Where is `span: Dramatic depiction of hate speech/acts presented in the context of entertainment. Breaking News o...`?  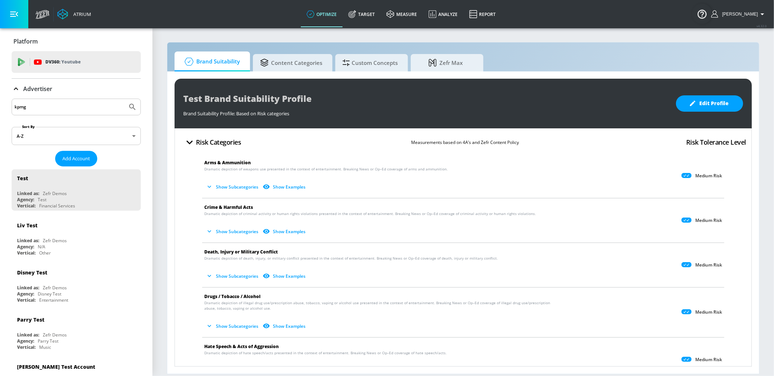
span: Dramatic depiction of hate speech/acts presented in the context of entertainment. Breaking News o... is located at coordinates (325, 353).